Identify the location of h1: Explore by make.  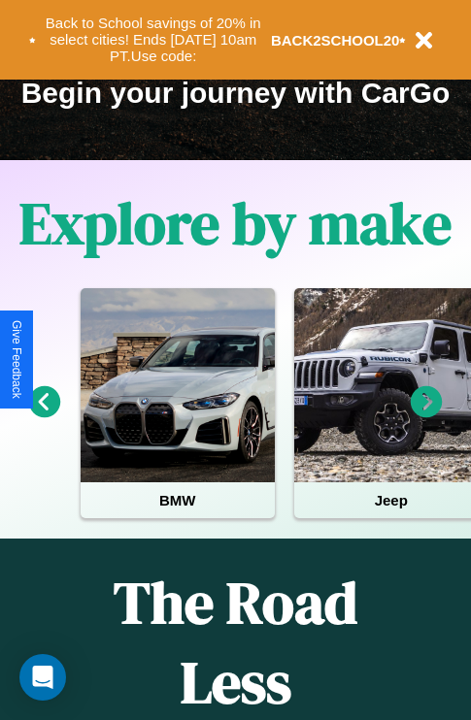
(235, 223).